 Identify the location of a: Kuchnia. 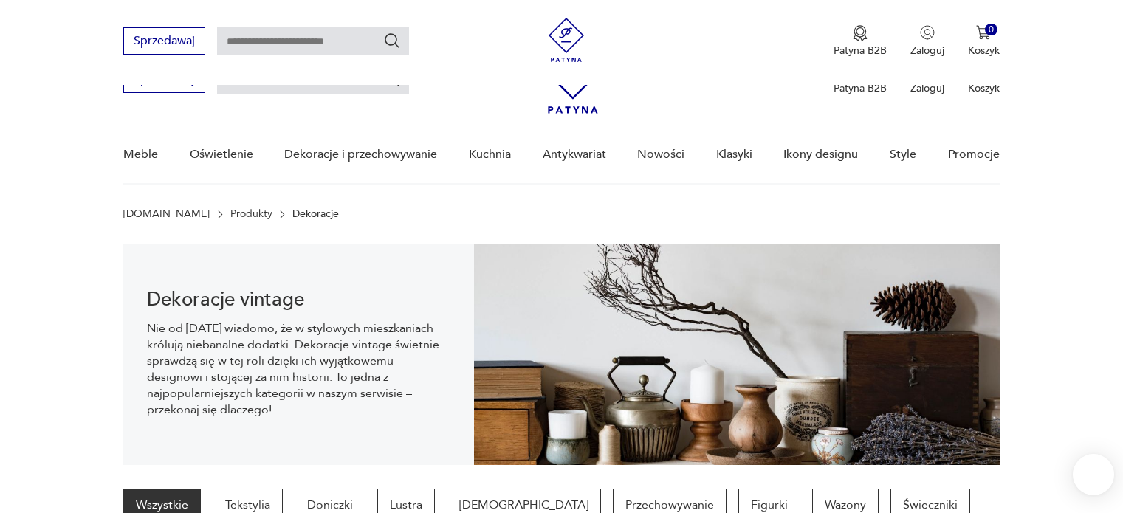
(490, 154).